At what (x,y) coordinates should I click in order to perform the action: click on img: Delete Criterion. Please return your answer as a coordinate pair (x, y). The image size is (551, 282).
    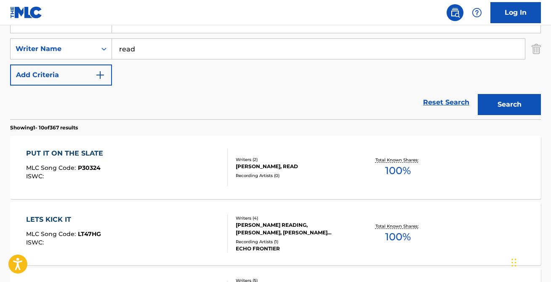
    Looking at the image, I should click on (536, 49).